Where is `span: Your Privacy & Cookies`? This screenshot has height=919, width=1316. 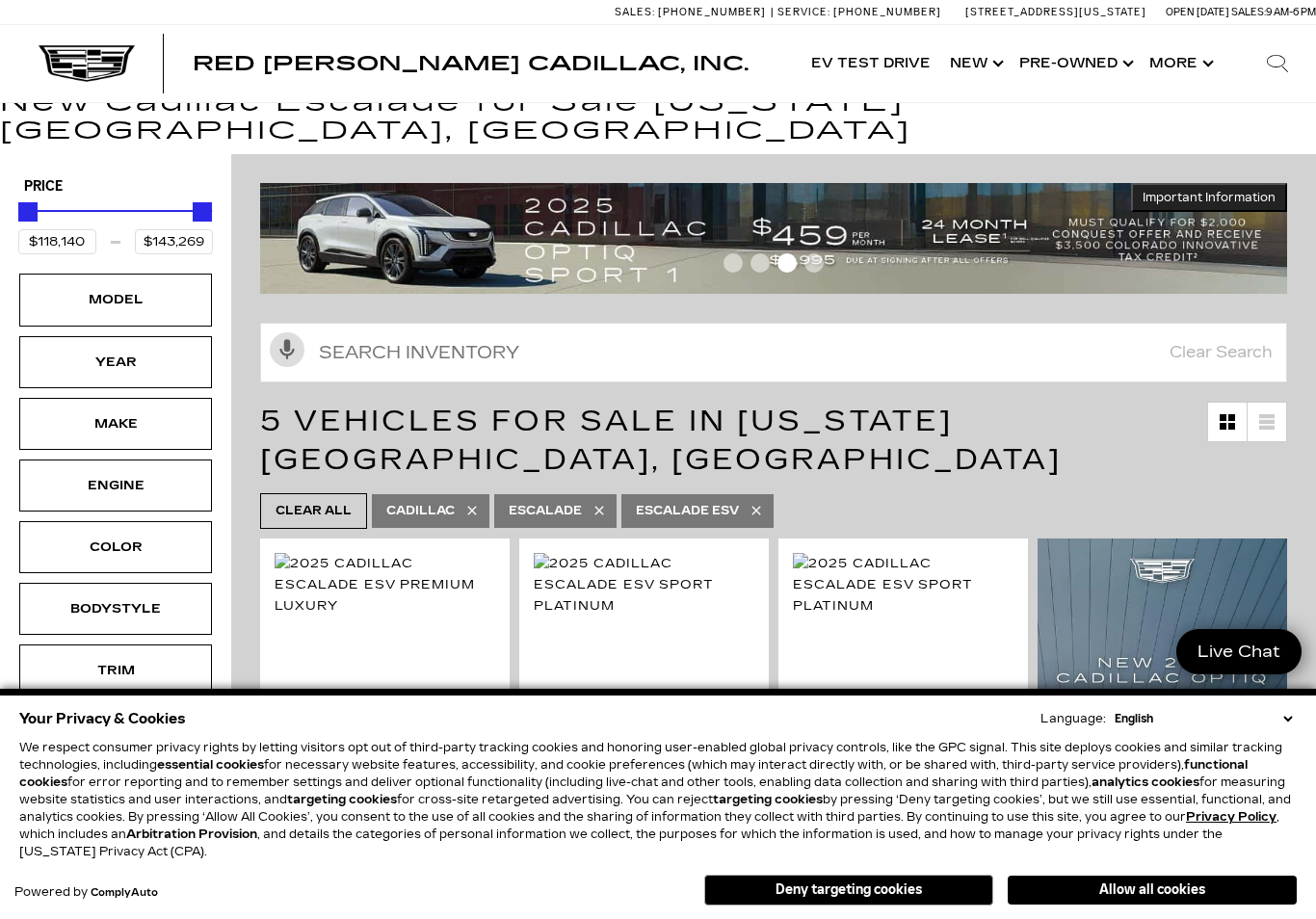
span: Your Privacy & Cookies is located at coordinates (103, 719).